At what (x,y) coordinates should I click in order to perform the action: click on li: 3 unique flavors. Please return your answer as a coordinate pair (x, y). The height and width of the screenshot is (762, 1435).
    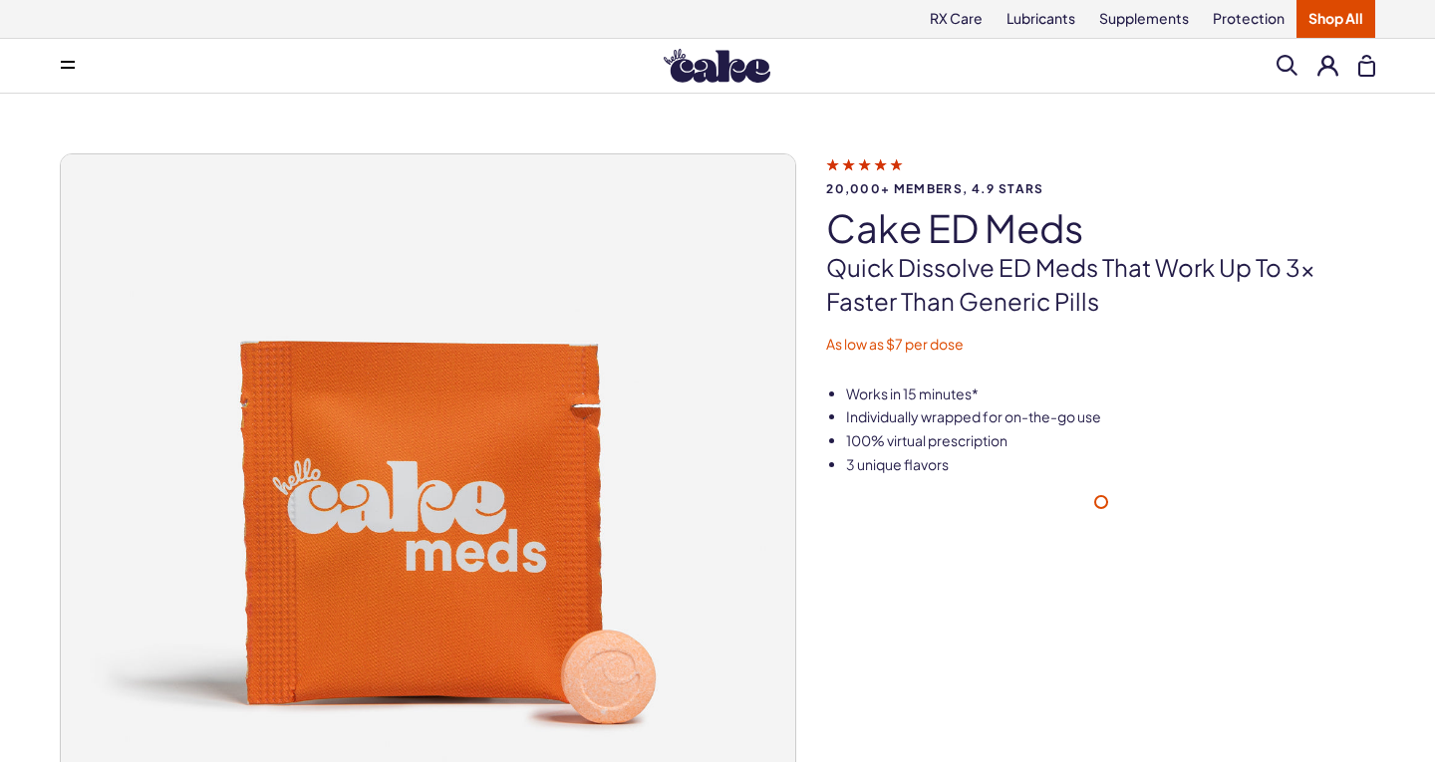
    Looking at the image, I should click on (1110, 465).